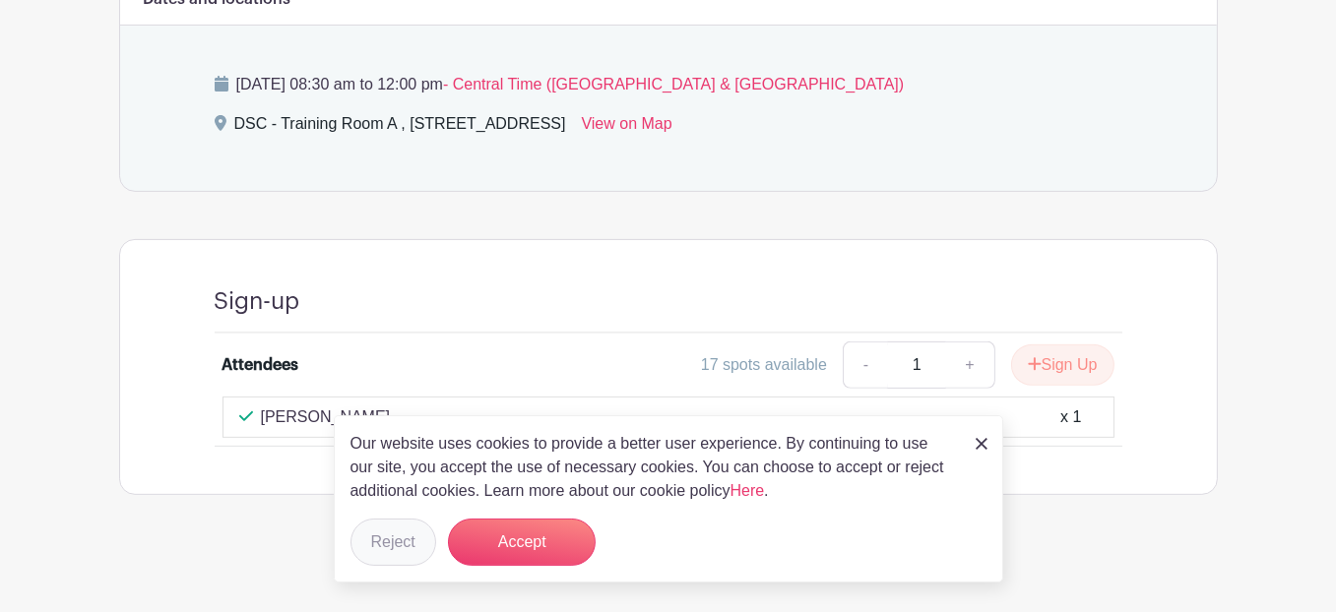 Image resolution: width=1336 pixels, height=612 pixels. I want to click on div: 17 spots available, so click(764, 365).